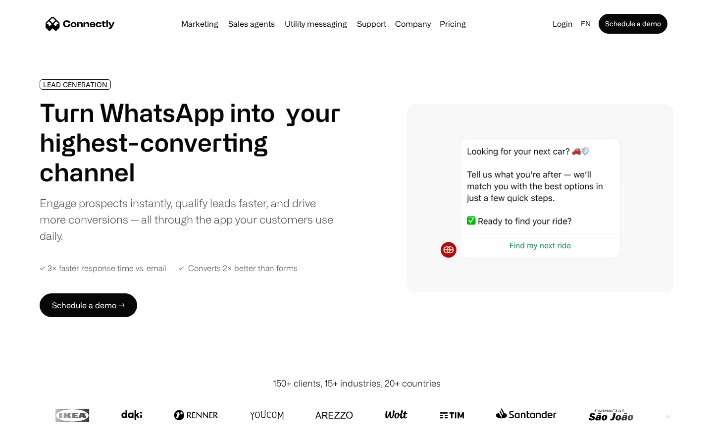 The width and height of the screenshot is (713, 446). What do you see at coordinates (357, 383) in the screenshot?
I see `div: 150+ clients, 15+ industries, 20+ countries` at bounding box center [357, 383].